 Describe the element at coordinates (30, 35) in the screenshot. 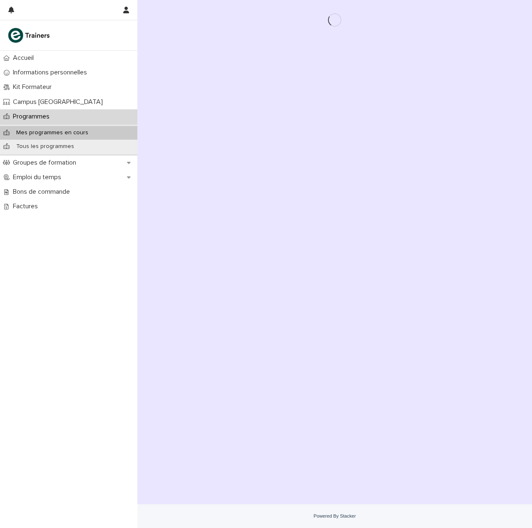

I see `img: K0CqGN7SDeD6s4JG8KQk` at that location.